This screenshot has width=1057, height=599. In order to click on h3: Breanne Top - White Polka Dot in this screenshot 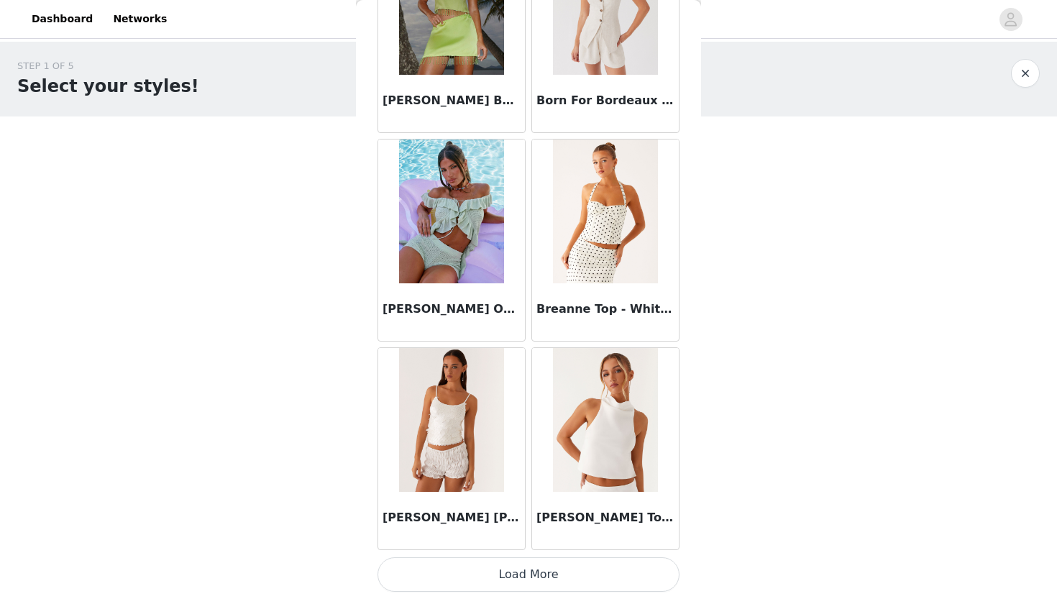, I will do `click(606, 309)`.